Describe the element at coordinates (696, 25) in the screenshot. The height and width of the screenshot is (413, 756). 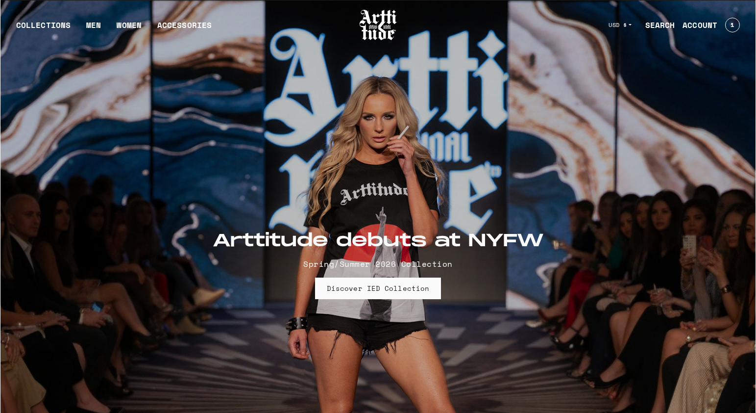
I see `a: ACCOUNT` at that location.